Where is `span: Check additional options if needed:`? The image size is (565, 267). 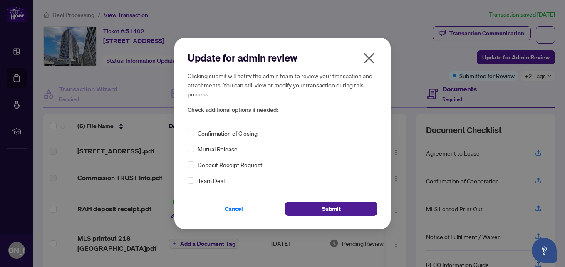 span: Check additional options if needed: is located at coordinates (283, 110).